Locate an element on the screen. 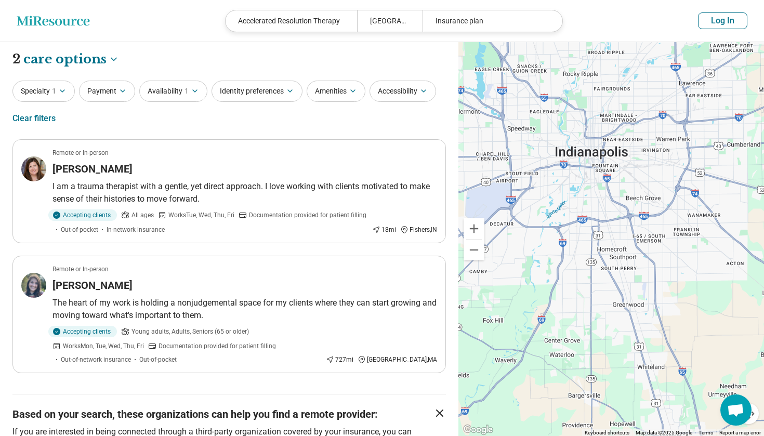  span: Out-of-network insurance is located at coordinates (96, 360).